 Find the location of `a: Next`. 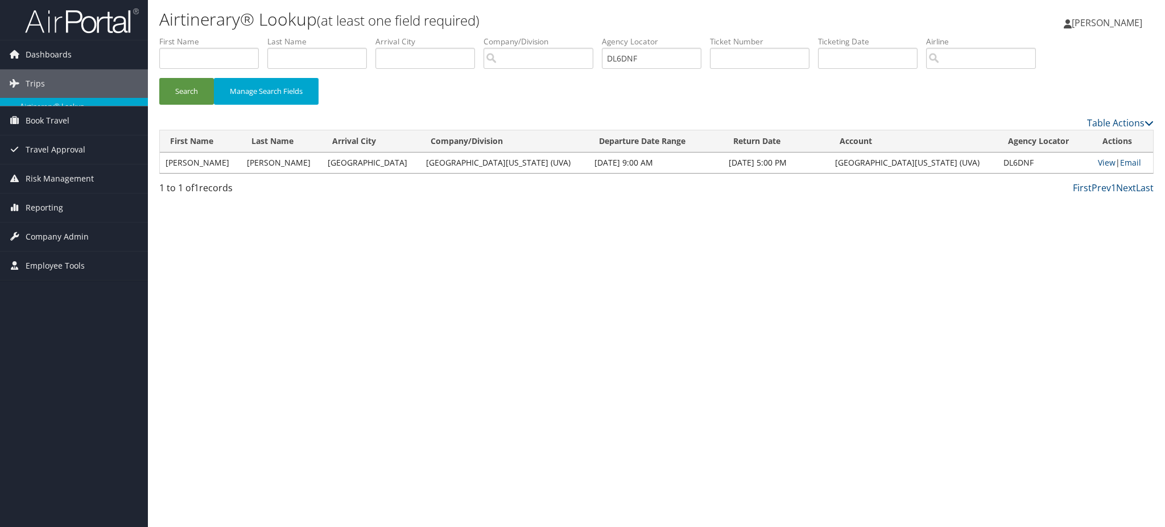

a: Next is located at coordinates (1126, 188).